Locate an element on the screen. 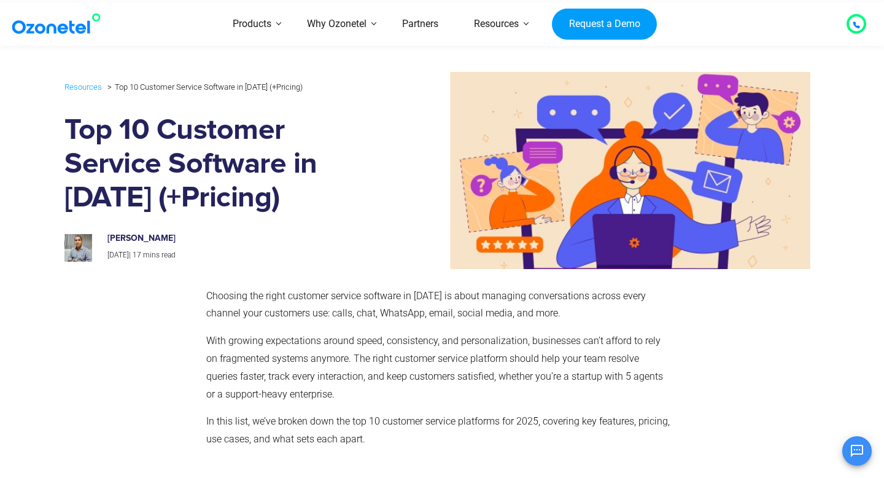  span: 17 is located at coordinates (137, 255).